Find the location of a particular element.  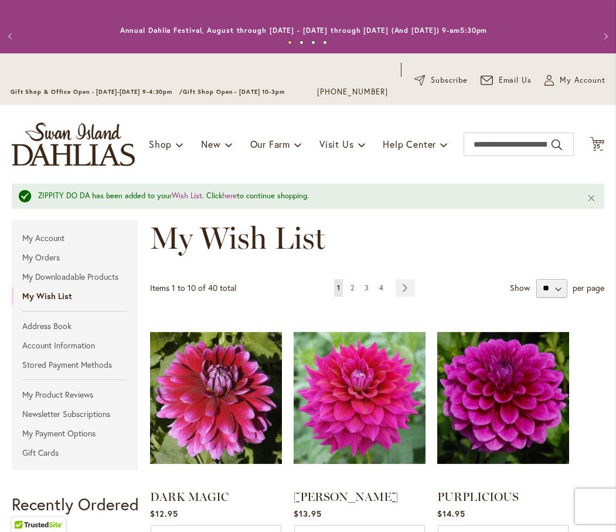

span: Visit Us is located at coordinates (337, 144).